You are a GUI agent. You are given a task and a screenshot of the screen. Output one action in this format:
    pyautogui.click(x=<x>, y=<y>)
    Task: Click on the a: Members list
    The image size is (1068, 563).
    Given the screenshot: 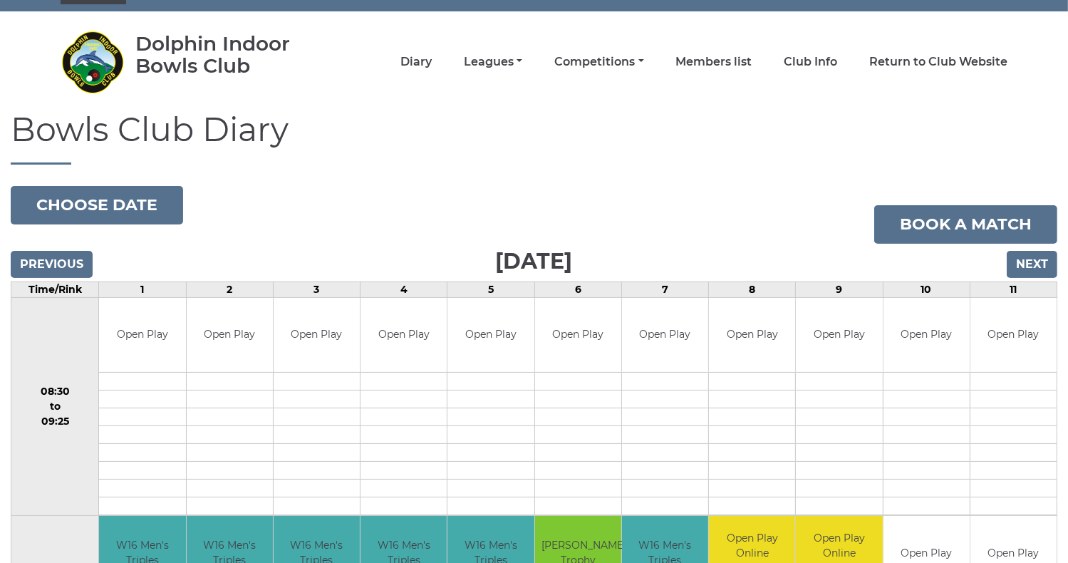 What is the action you would take?
    pyautogui.click(x=714, y=62)
    